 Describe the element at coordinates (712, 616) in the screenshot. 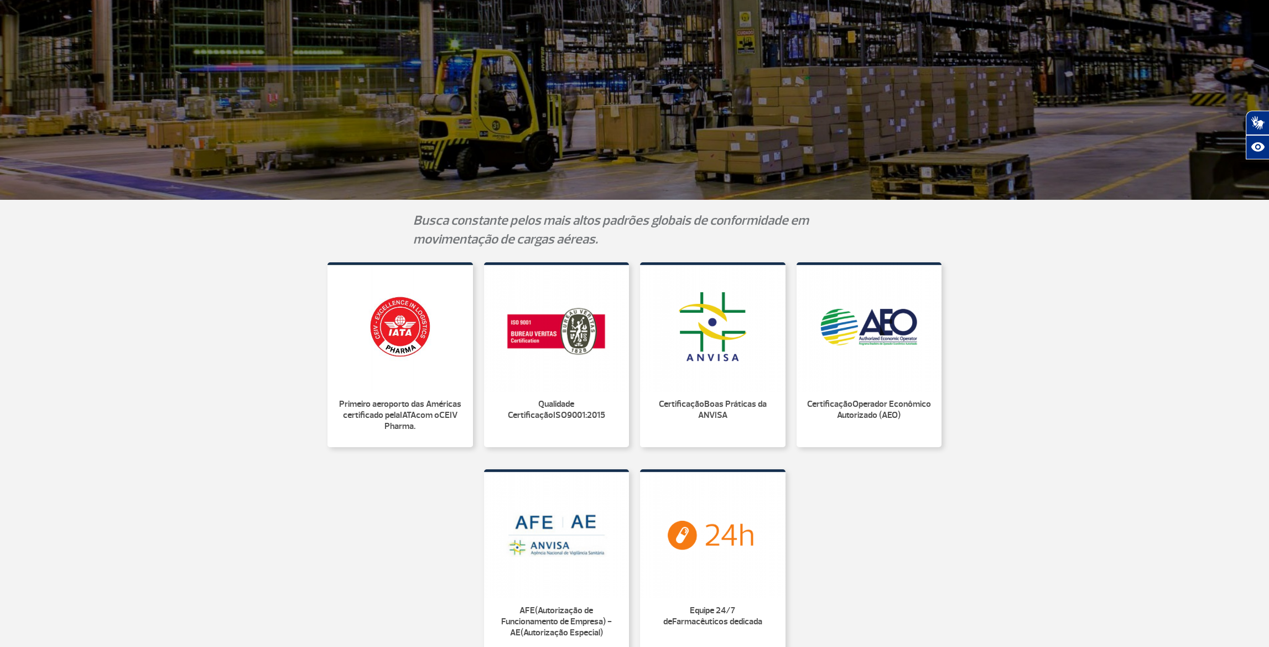

I see `p: Equipe 24/7 de` at that location.